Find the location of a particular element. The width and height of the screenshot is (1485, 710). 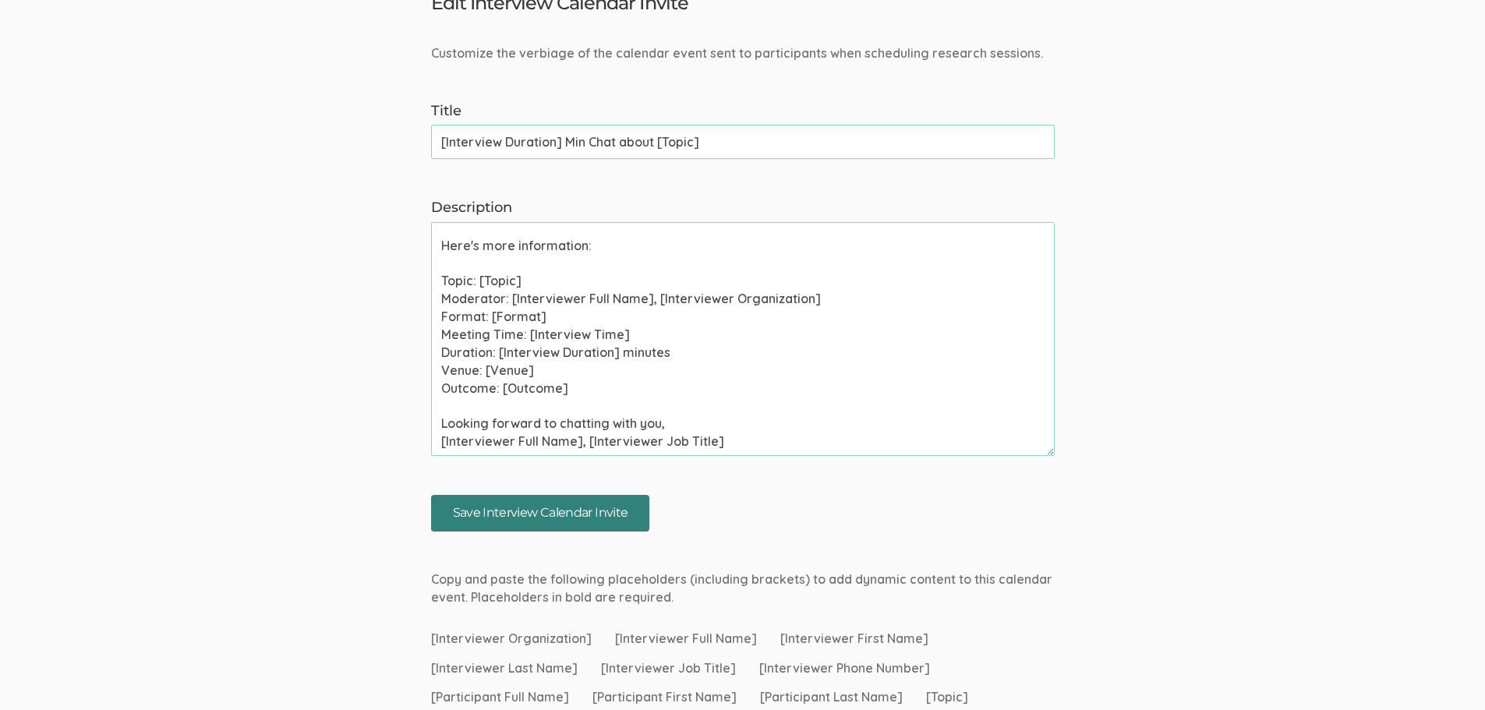

span: [Topic] is located at coordinates (947, 697).